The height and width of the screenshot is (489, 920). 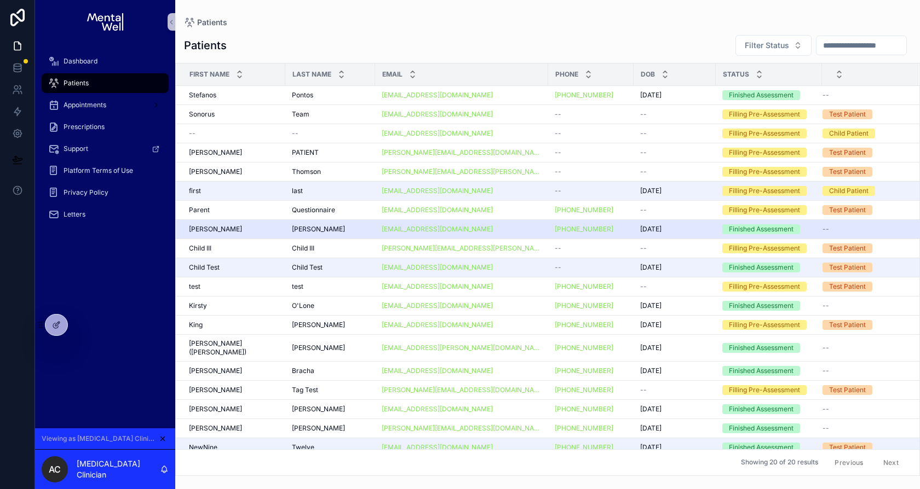 What do you see at coordinates (330, 306) in the screenshot?
I see `a: O'Lone` at bounding box center [330, 306].